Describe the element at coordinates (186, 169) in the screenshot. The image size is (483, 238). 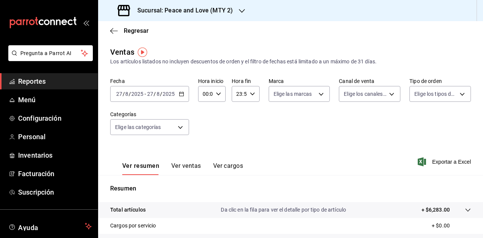
I see `button: Ver ventas` at that location.